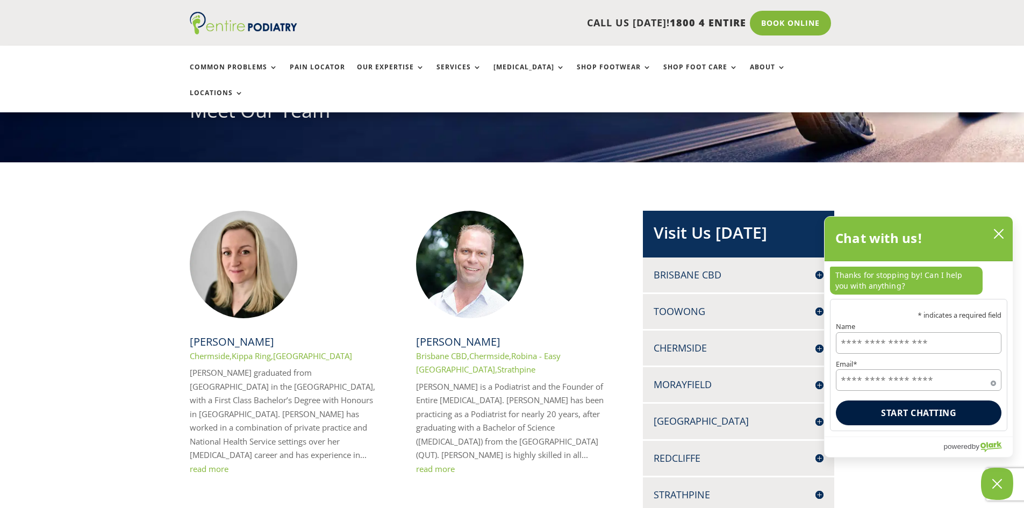  Describe the element at coordinates (243, 31) in the screenshot. I see `a: Entire Podiatry` at that location.